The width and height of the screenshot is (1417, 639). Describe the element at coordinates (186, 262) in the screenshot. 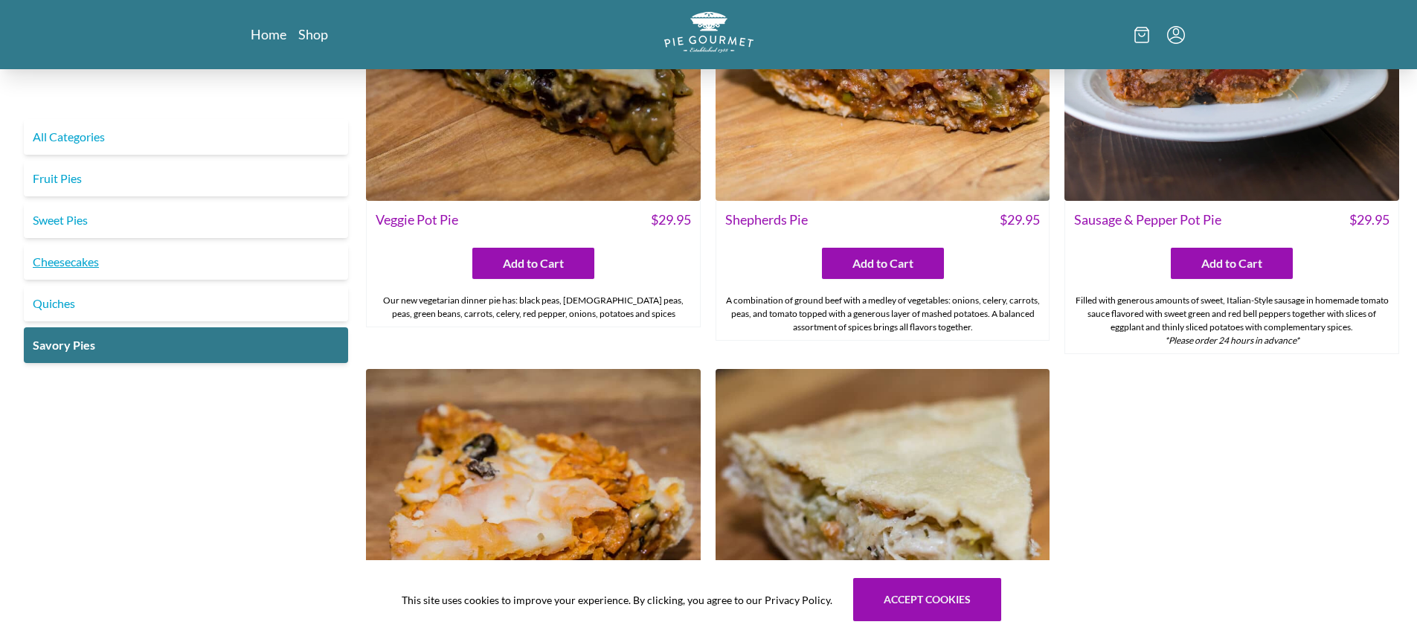

I see `a: Cheesecakes` at that location.